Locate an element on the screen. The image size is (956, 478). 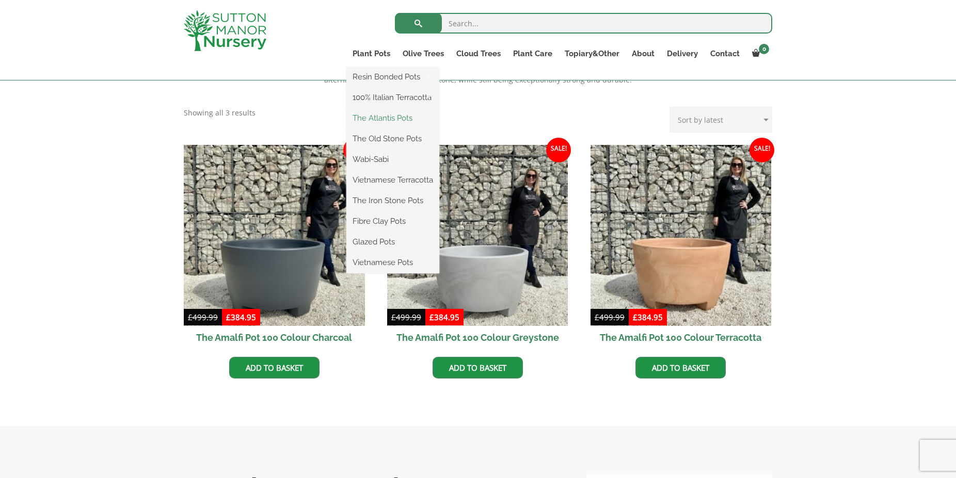
a: Contact is located at coordinates (725, 54).